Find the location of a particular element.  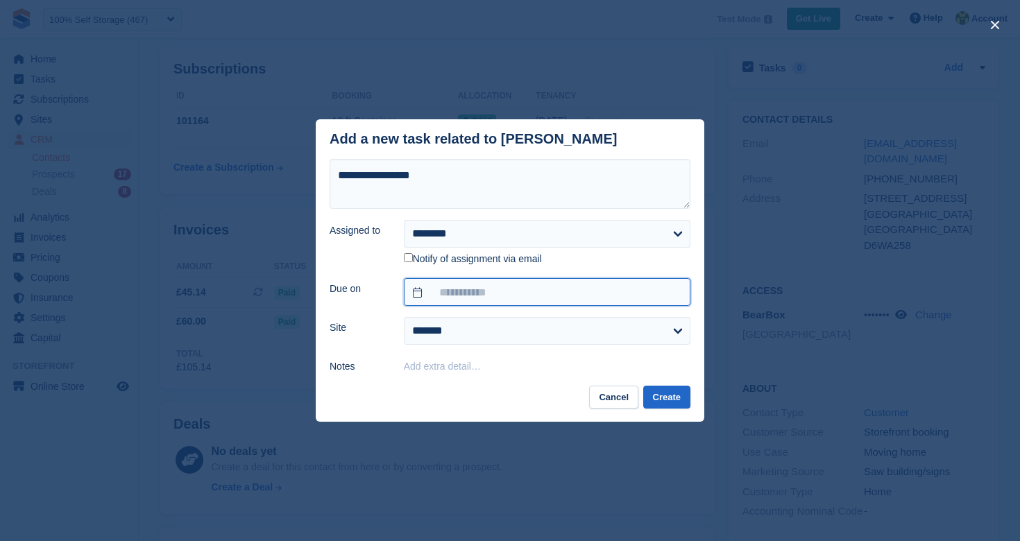

label: Notes is located at coordinates (358, 366).